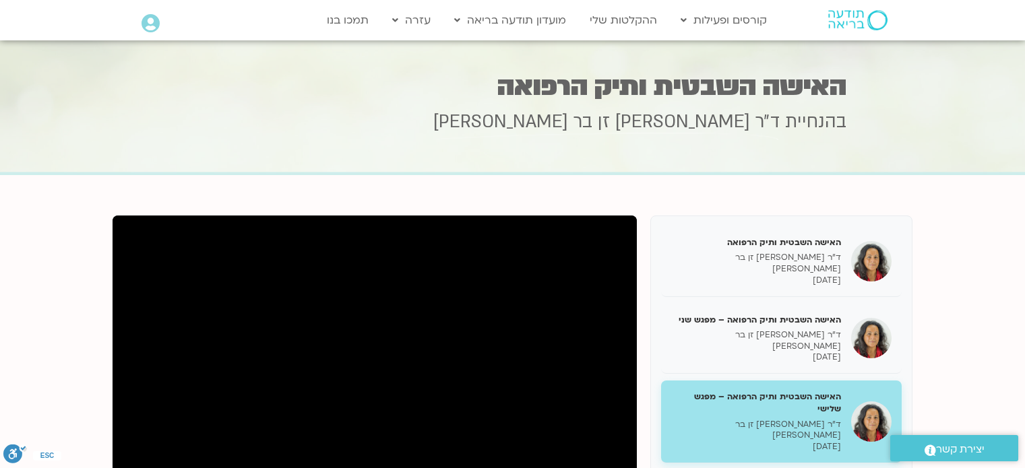 This screenshot has width=1025, height=468. I want to click on h5: האישה השבטית ותיק הרפואה – מפגש שני, so click(756, 320).